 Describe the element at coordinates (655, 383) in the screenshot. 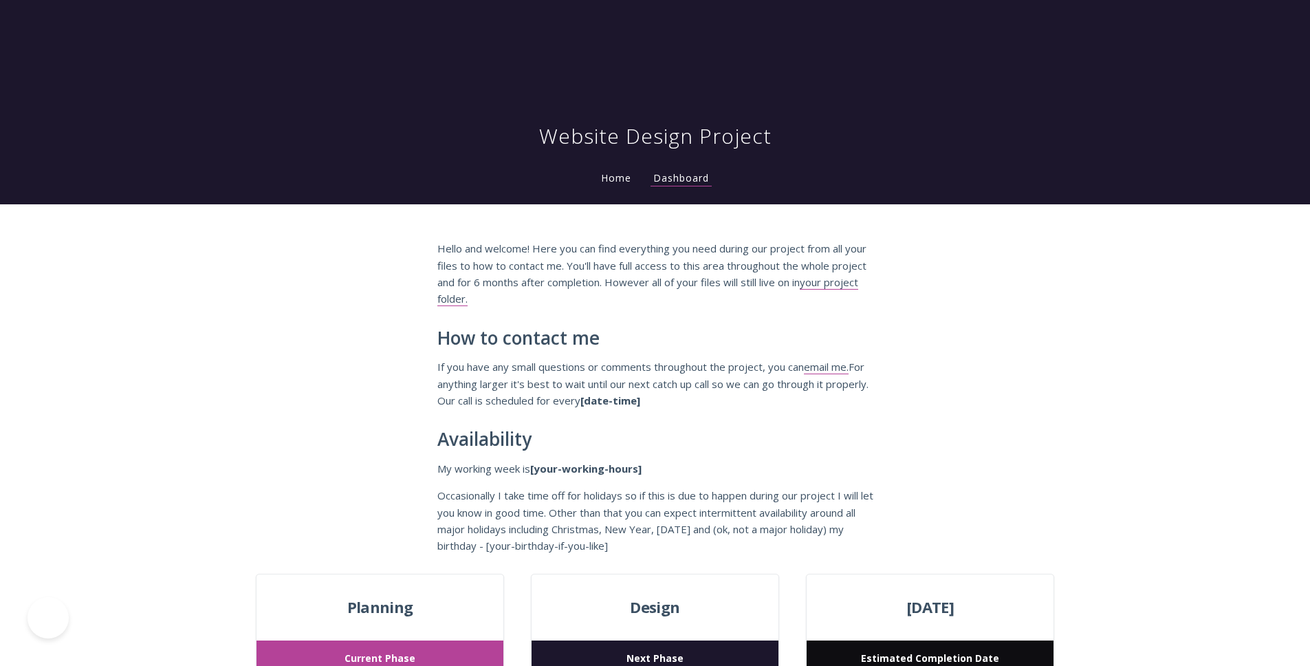

I see `p: If you have any small questions or comments throughout the project, you can For anything larger i...` at that location.